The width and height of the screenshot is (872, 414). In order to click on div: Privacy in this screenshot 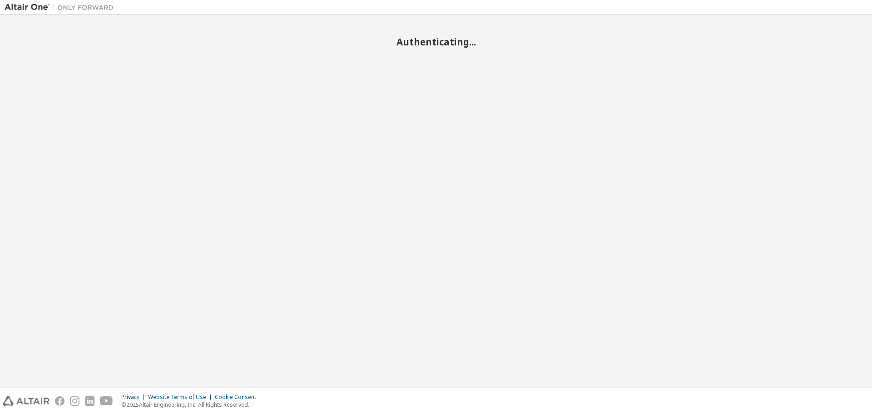, I will do `click(134, 397)`.